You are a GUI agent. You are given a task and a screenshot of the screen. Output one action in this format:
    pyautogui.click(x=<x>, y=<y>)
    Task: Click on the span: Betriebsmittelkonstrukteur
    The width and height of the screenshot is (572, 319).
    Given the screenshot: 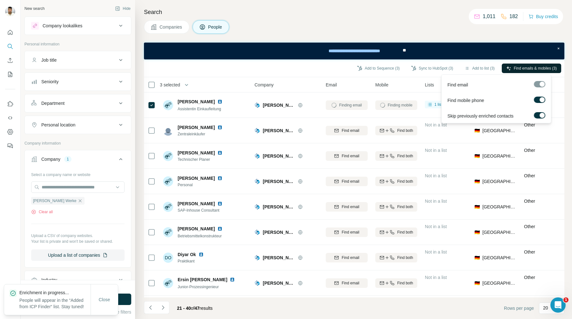 What is the action you would take?
    pyautogui.click(x=199, y=236)
    